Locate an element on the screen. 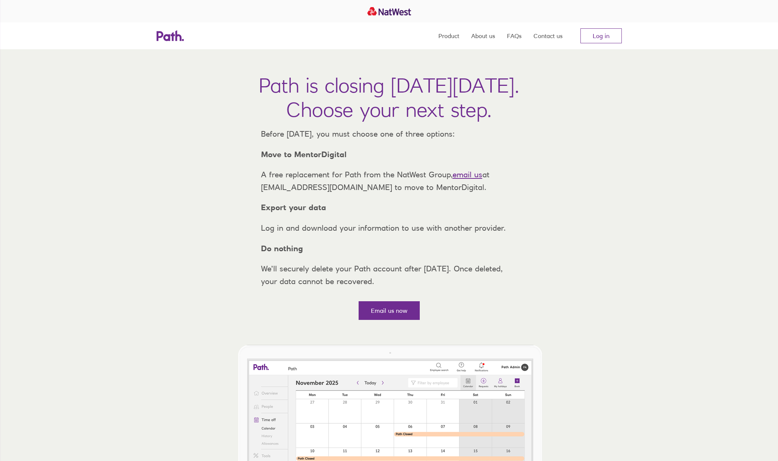  strong: Export your data is located at coordinates (294, 207).